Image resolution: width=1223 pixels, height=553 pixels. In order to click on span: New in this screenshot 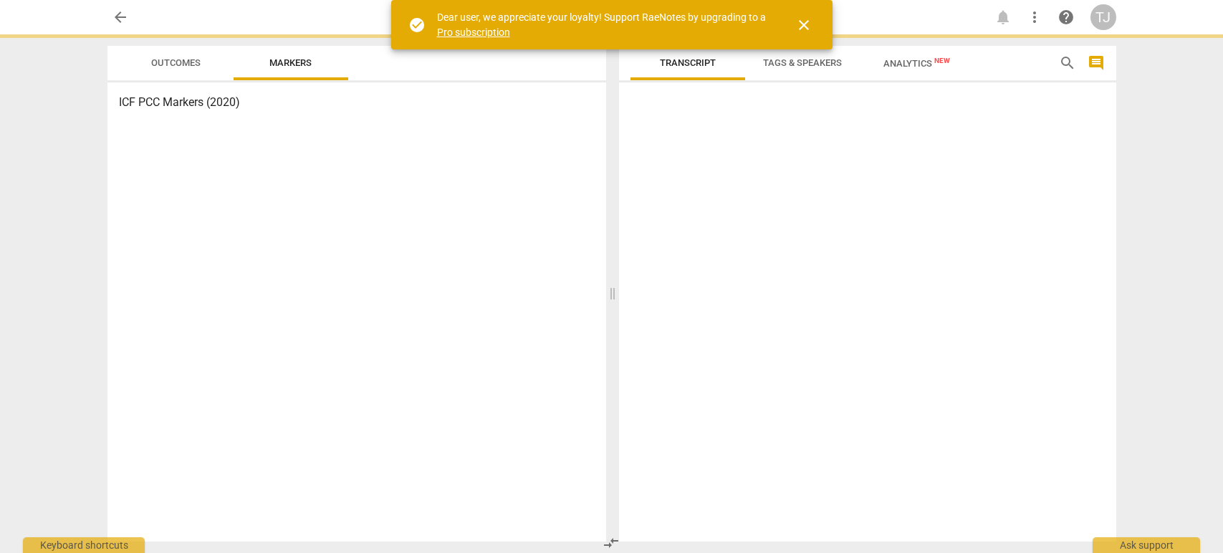, I will do `click(942, 60)`.